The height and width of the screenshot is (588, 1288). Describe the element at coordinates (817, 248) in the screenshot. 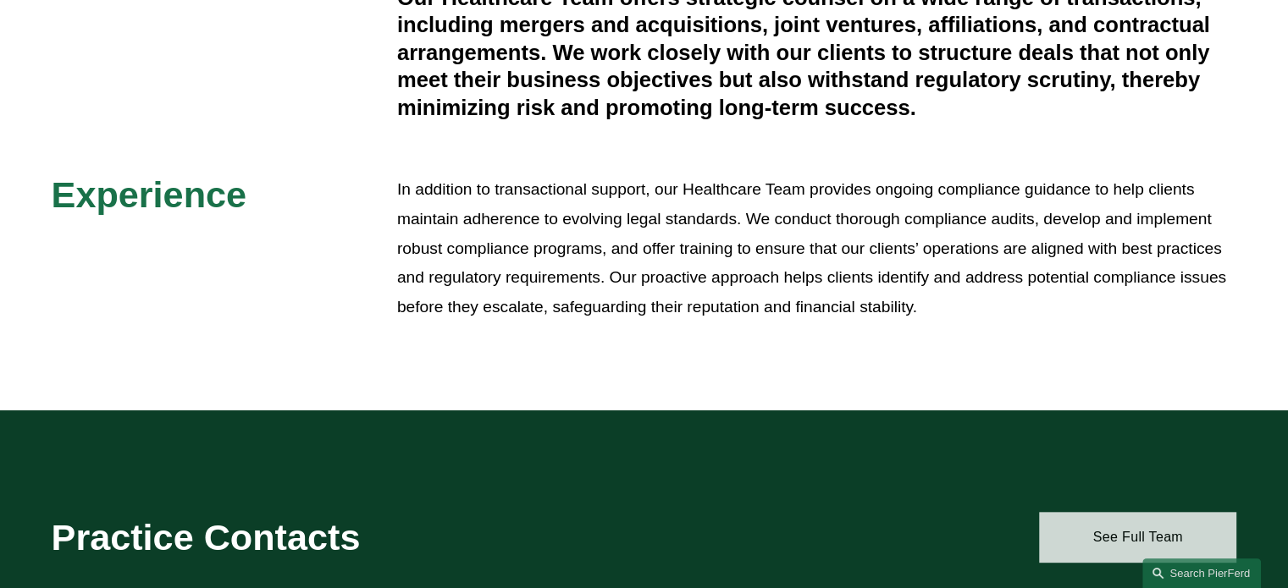

I see `p: In addition to transactional support, our Healthcare Team provides ongoing compliance guidance to...` at that location.